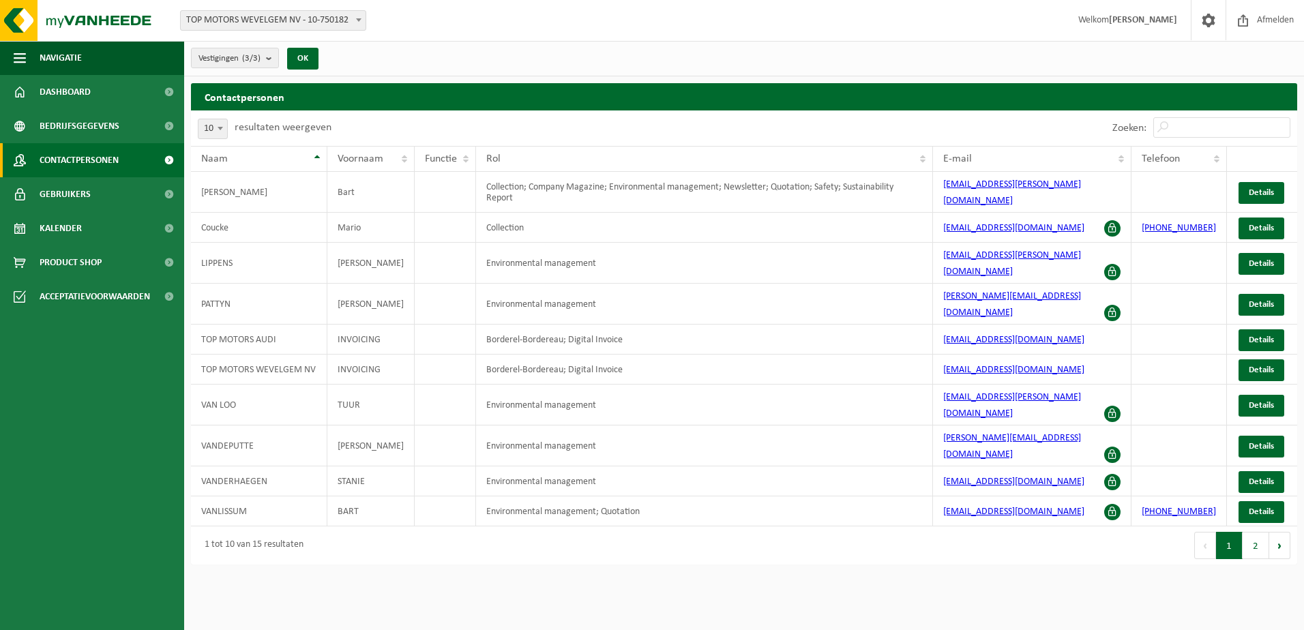  I want to click on button: 2, so click(1256, 546).